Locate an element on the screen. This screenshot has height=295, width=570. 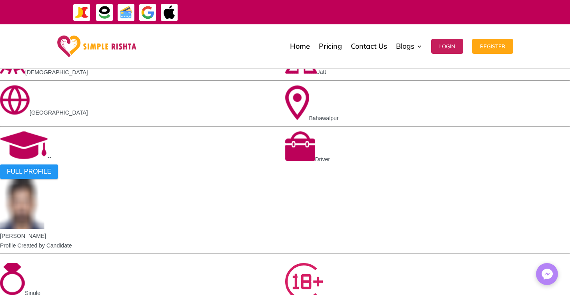
a: Pricing is located at coordinates (330, 46).